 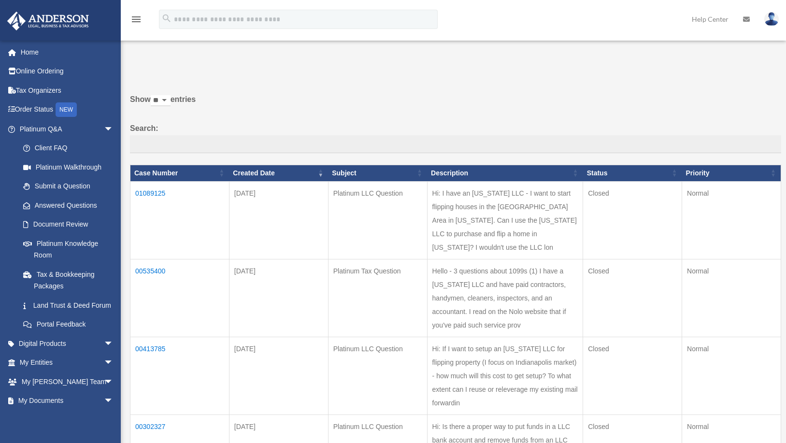 What do you see at coordinates (278, 173) in the screenshot?
I see `th: Created Date: activate to sort column ascending` at bounding box center [278, 173].